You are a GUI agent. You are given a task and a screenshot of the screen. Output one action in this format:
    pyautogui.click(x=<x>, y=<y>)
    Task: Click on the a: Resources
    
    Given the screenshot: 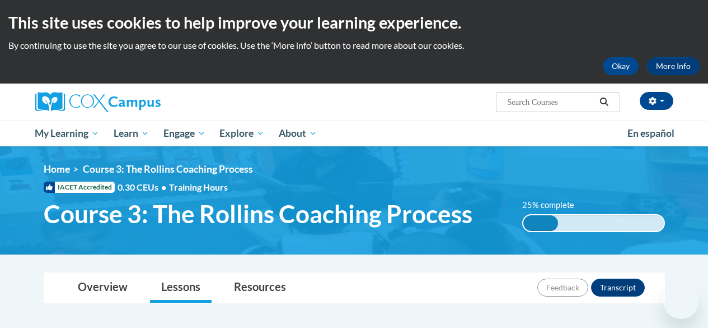 What is the action you would take?
    pyautogui.click(x=260, y=287)
    